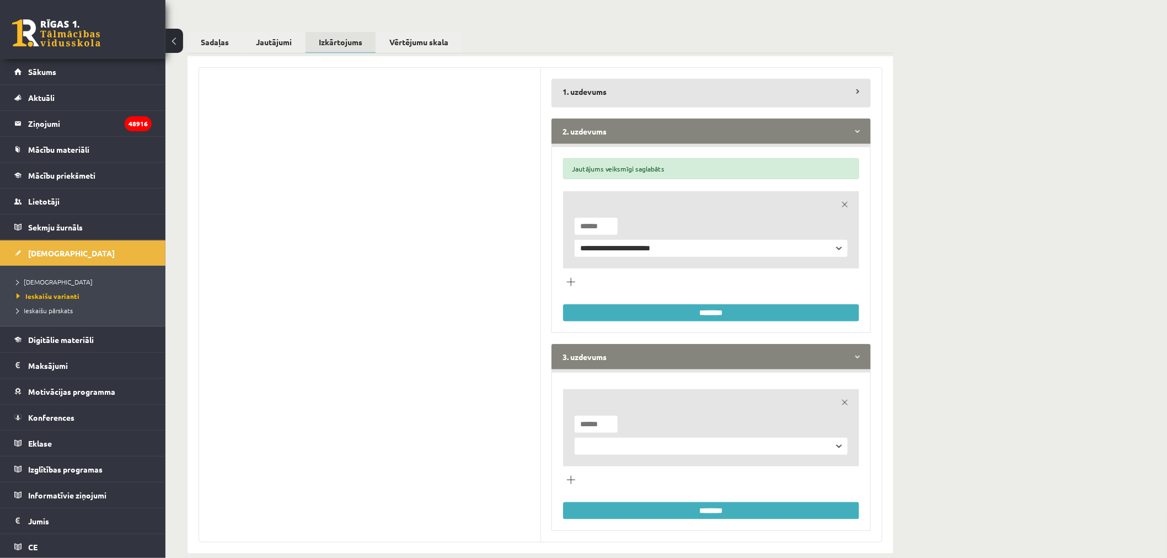 This screenshot has width=1167, height=558. What do you see at coordinates (340, 42) in the screenshot?
I see `a: Izkārtojums` at bounding box center [340, 42].